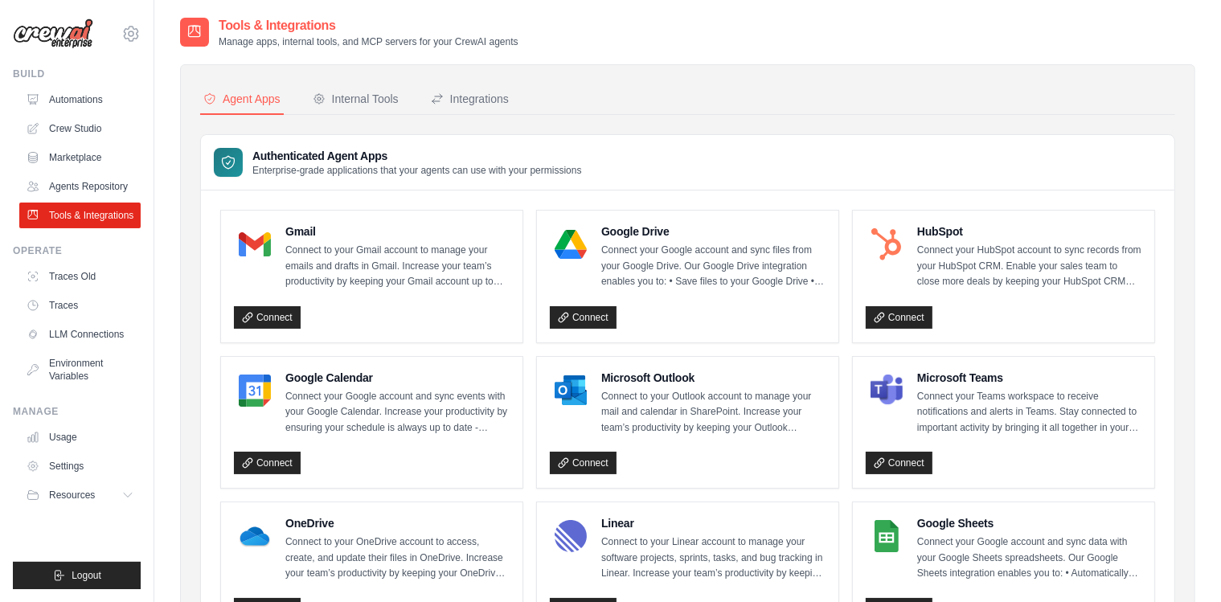 The height and width of the screenshot is (602, 1221). I want to click on div: Internal Tools, so click(355, 99).